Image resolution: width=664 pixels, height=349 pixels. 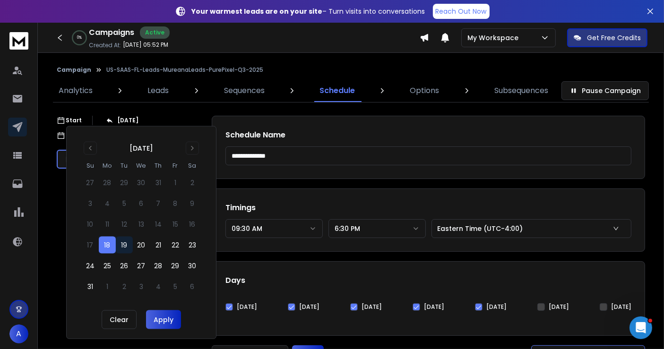 I want to click on button: 1, so click(x=107, y=287).